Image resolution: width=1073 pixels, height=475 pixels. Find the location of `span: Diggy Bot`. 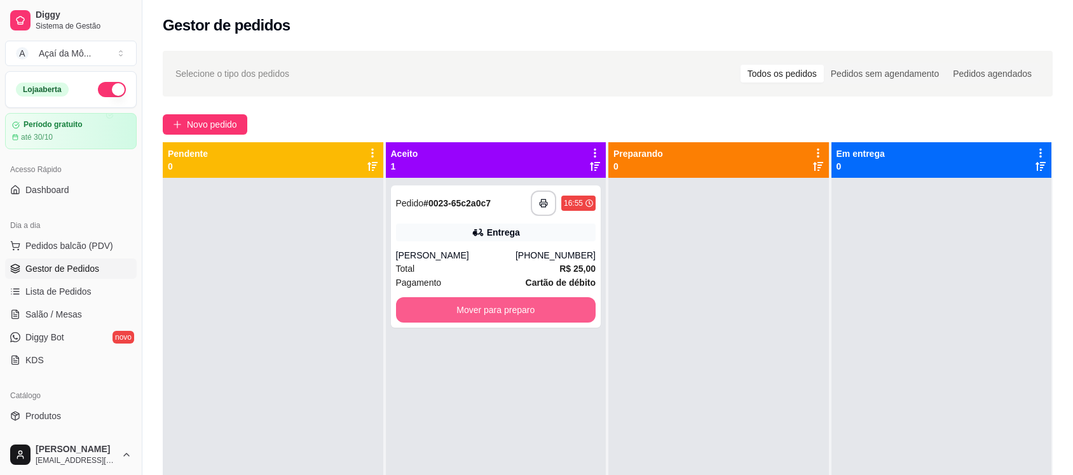

span: Diggy Bot is located at coordinates (44, 337).